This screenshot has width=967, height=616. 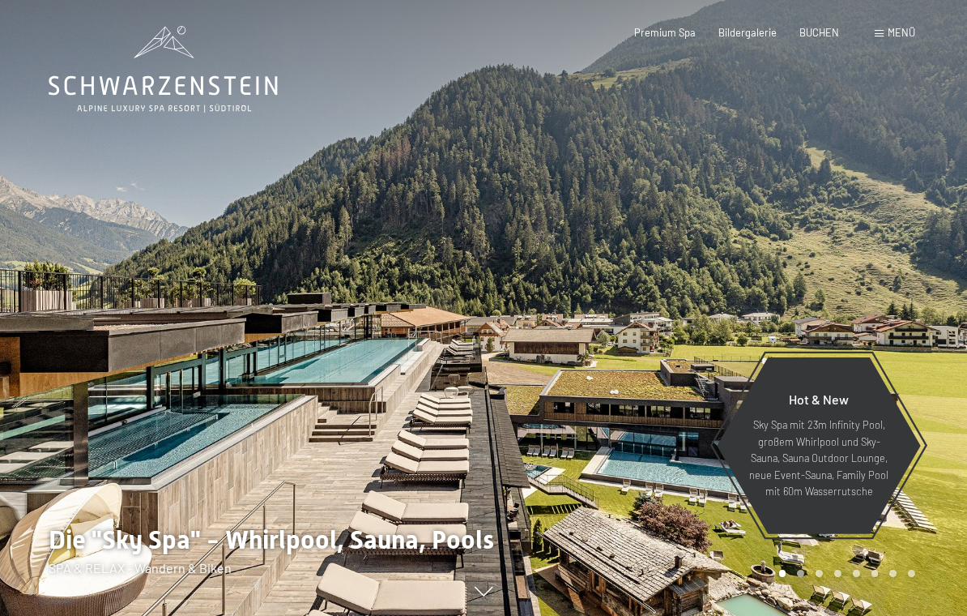 I want to click on div: Carousel Page 1 (Current Slide), so click(x=783, y=573).